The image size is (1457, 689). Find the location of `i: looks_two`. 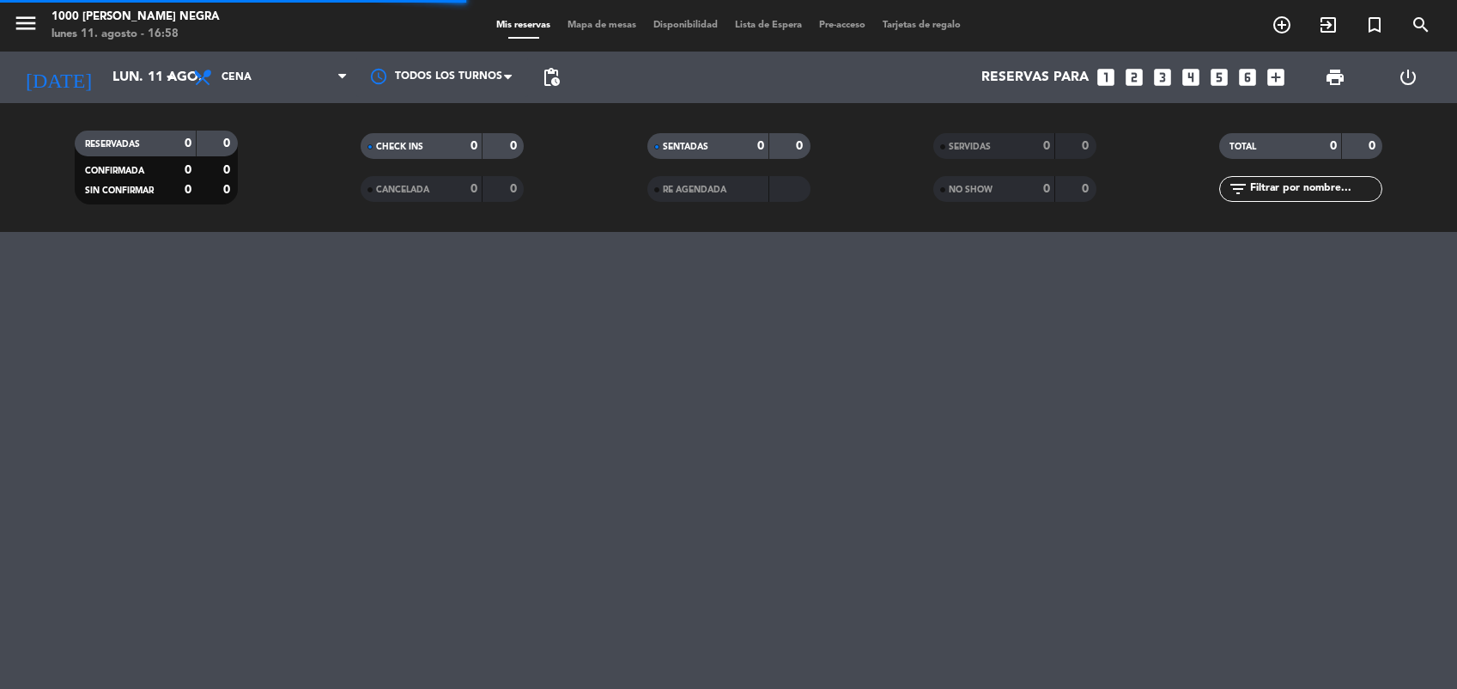

i: looks_two is located at coordinates (1135, 77).